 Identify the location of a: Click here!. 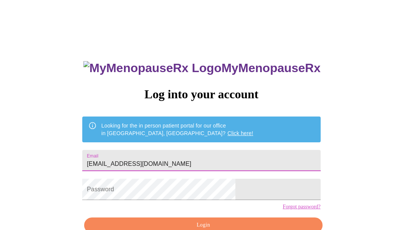
(240, 133).